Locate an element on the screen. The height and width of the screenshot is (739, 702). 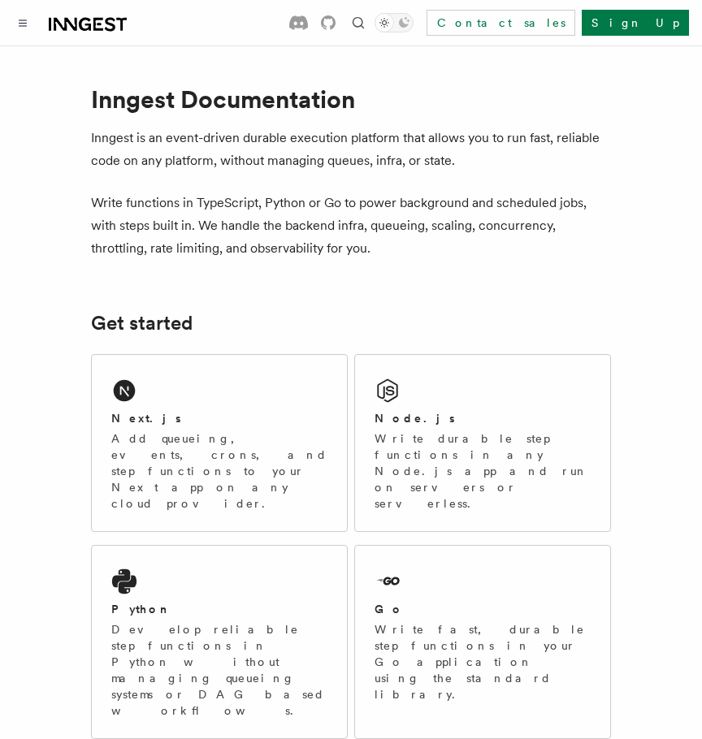
button: Toggle dark mode is located at coordinates (394, 23).